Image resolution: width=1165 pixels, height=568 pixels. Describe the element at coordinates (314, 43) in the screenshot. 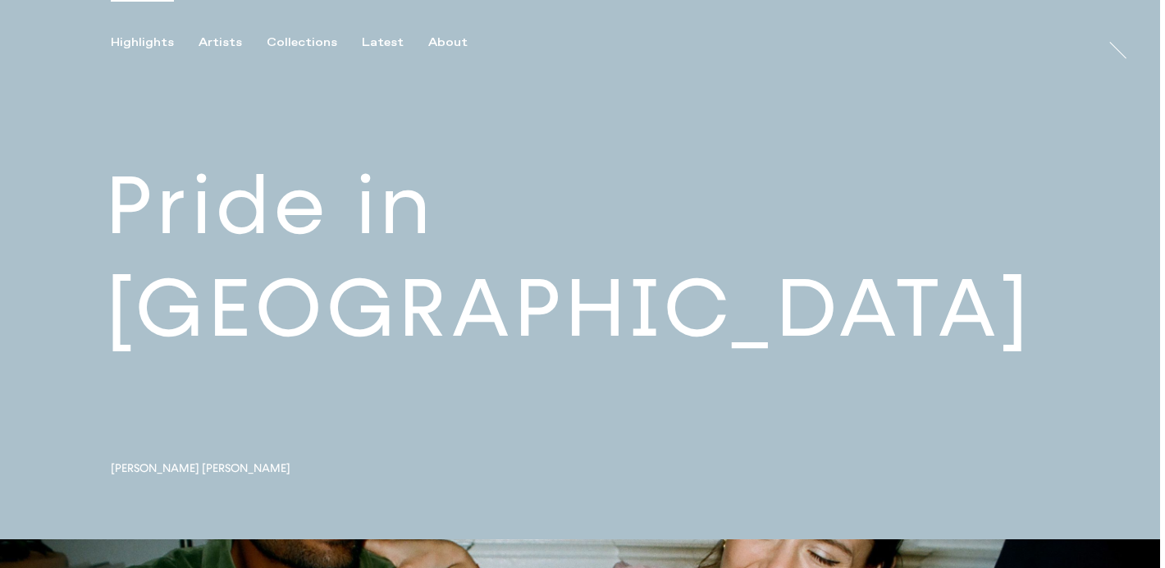

I see `button: Collections` at that location.